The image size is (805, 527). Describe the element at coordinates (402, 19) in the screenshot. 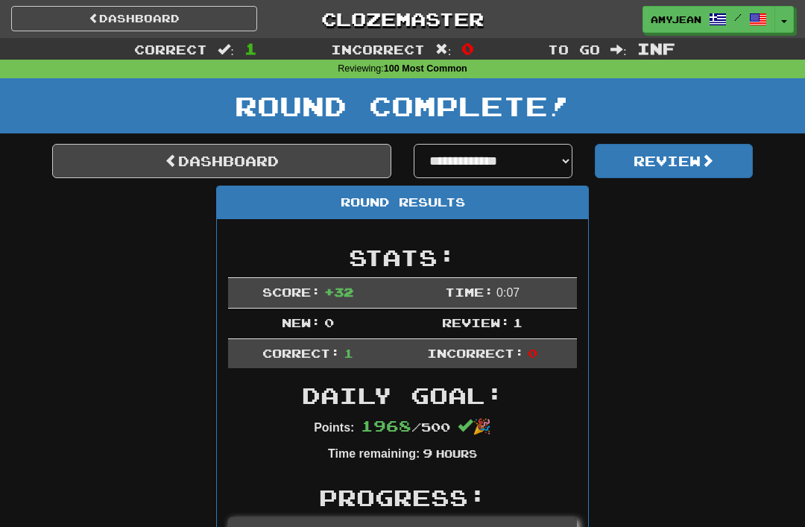

I see `a: Clozemaster` at that location.